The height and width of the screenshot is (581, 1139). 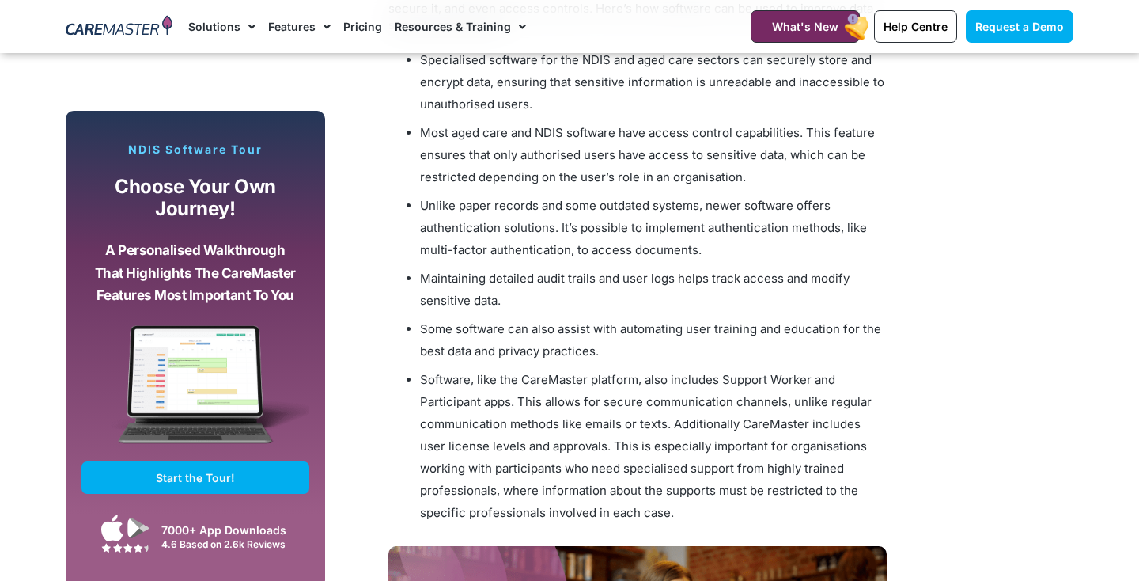 What do you see at coordinates (119, 27) in the screenshot?
I see `img: CareMaster Logo` at bounding box center [119, 27].